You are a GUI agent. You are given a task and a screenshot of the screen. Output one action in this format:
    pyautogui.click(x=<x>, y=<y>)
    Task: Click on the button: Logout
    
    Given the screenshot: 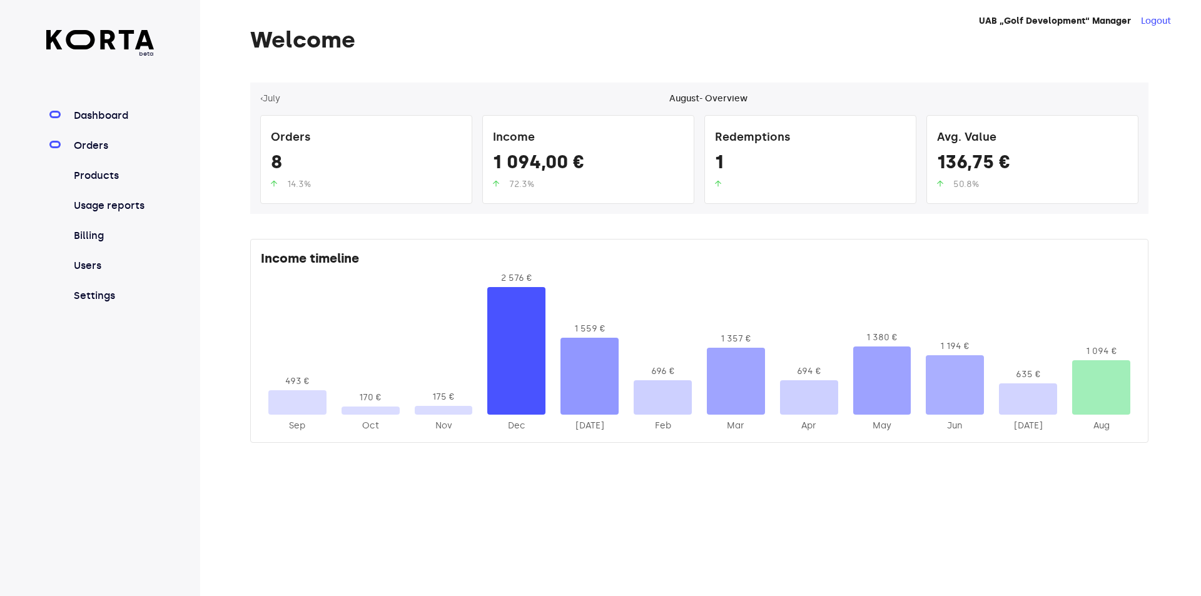 What is the action you would take?
    pyautogui.click(x=1156, y=21)
    